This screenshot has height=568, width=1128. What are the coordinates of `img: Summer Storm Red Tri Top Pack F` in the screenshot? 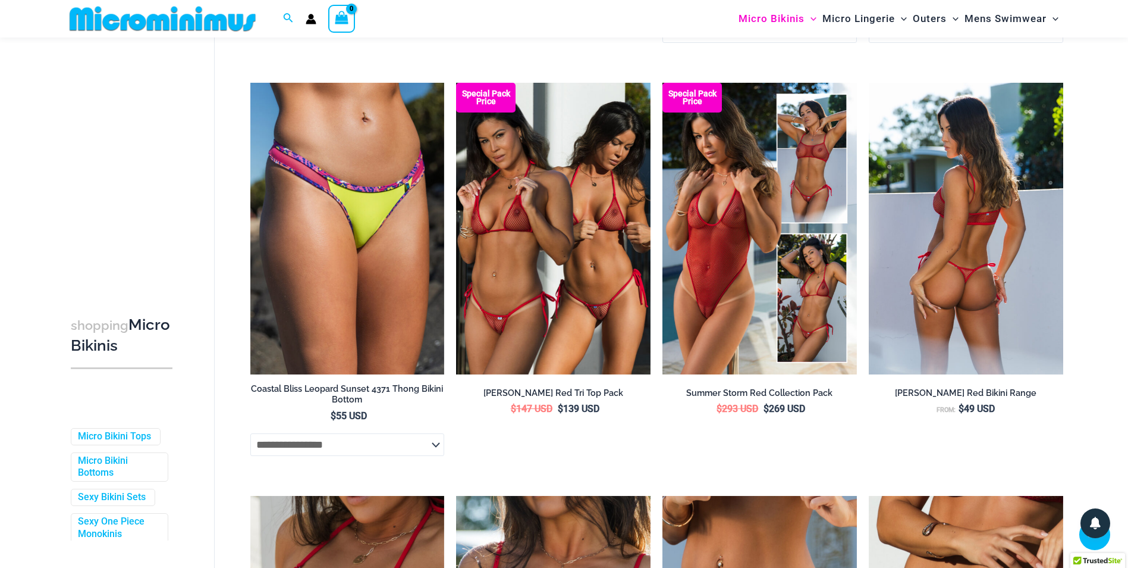 It's located at (553, 228).